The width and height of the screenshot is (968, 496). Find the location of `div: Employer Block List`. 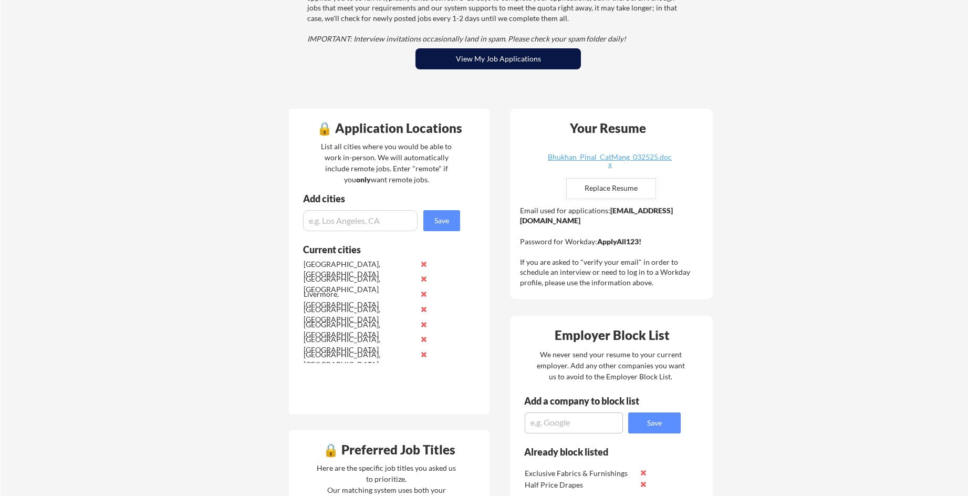

div: Employer Block List is located at coordinates (612, 335).